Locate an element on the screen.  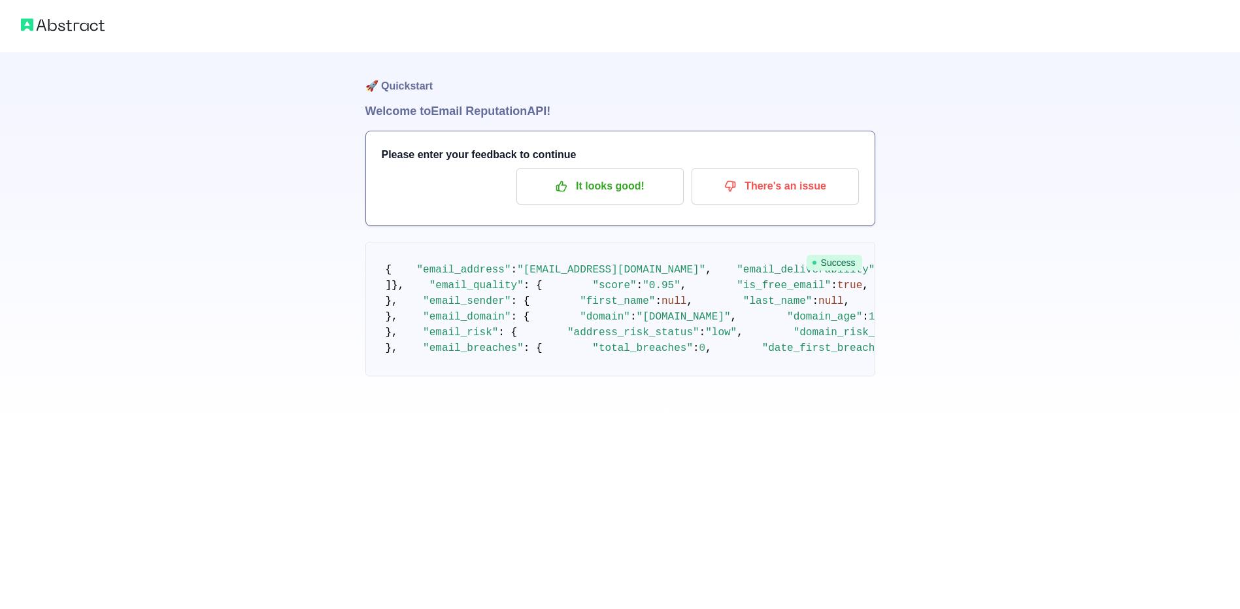
span: 10979 is located at coordinates (885, 317).